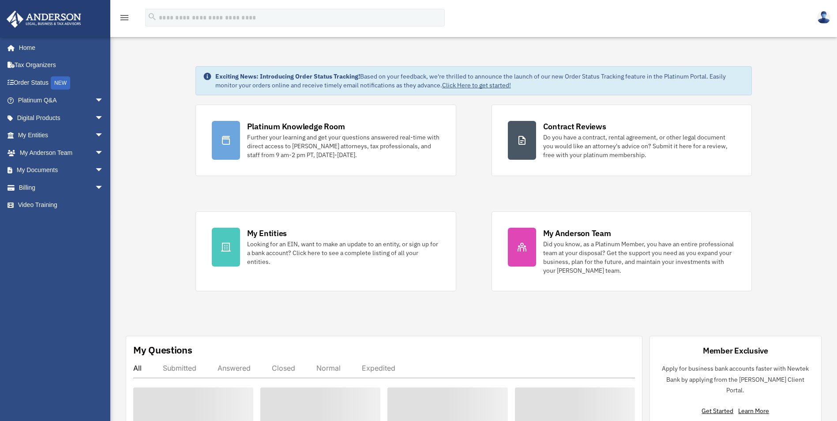 The height and width of the screenshot is (421, 837). Describe the element at coordinates (44, 19) in the screenshot. I see `img: Anderson Advisors Platinum Portal` at that location.